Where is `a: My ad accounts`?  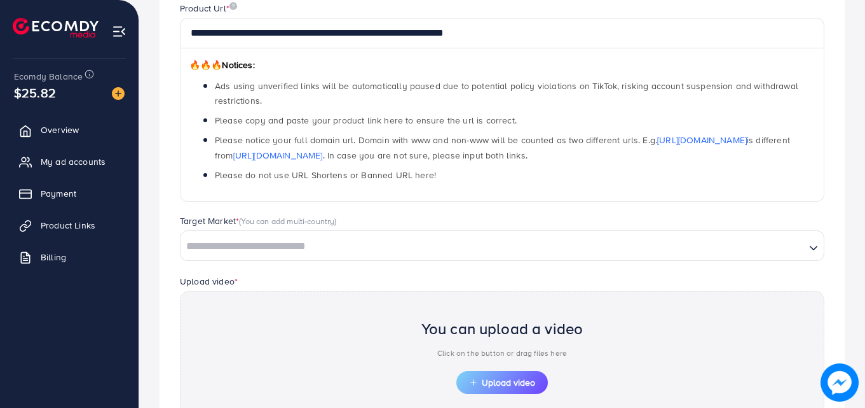
a: My ad accounts is located at coordinates (69, 161).